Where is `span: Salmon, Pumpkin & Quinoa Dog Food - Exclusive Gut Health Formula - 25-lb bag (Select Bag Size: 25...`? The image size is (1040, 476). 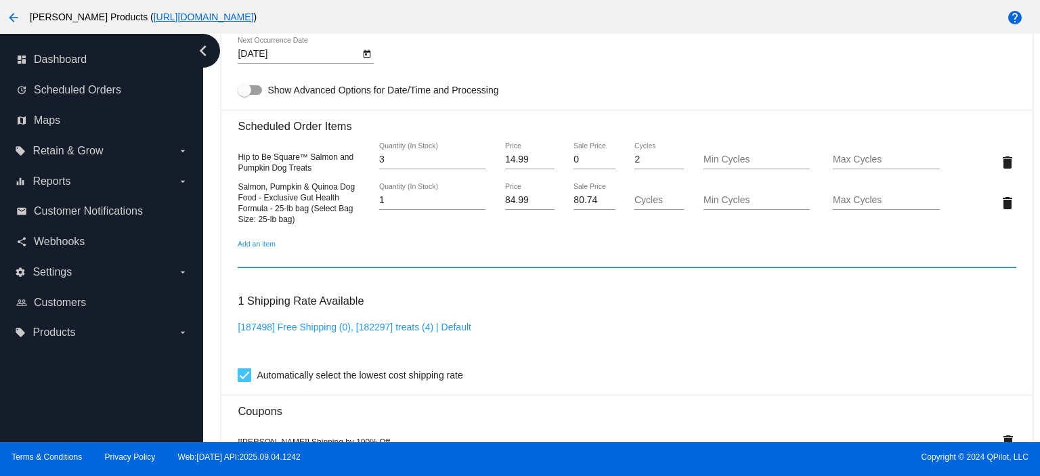 span: Salmon, Pumpkin & Quinoa Dog Food - Exclusive Gut Health Formula - 25-lb bag (Select Bag Size: 25... is located at coordinates (296, 203).